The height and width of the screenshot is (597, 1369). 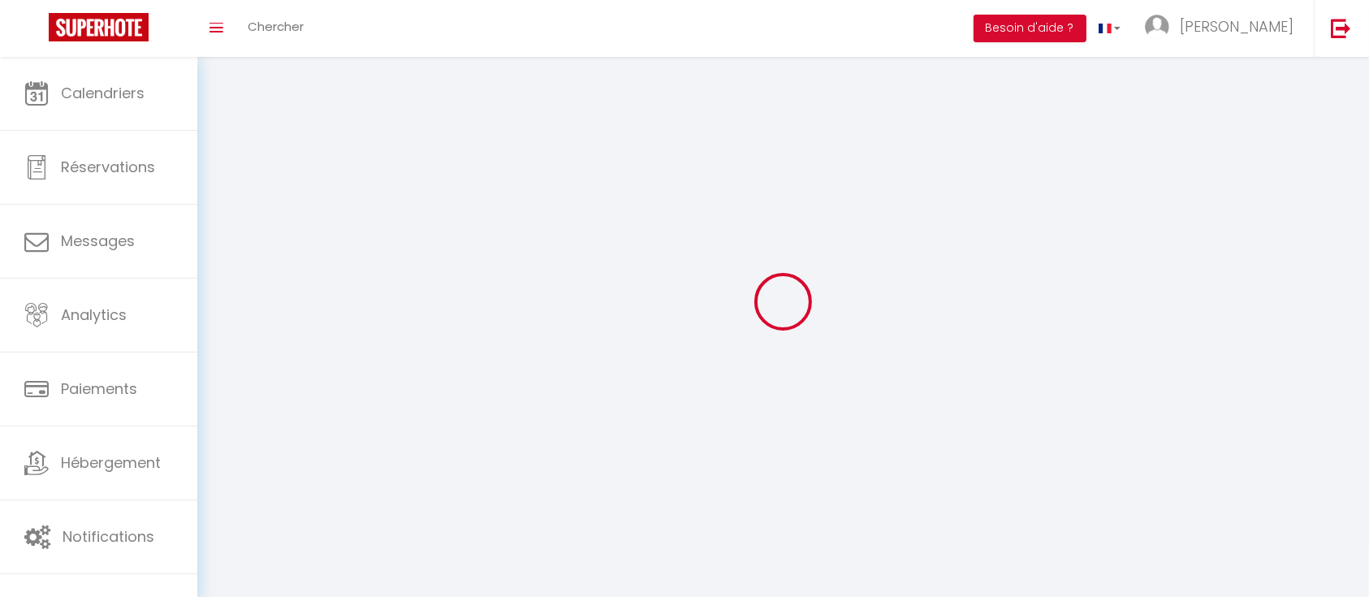 What do you see at coordinates (108, 536) in the screenshot?
I see `span: Notifications` at bounding box center [108, 536].